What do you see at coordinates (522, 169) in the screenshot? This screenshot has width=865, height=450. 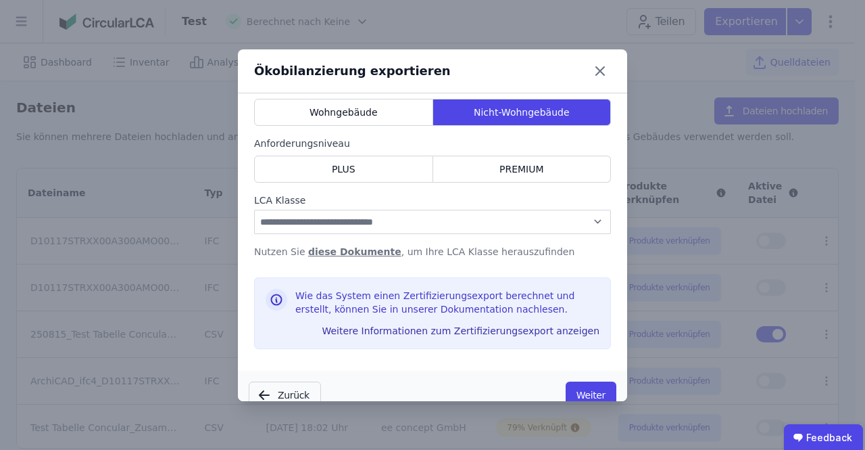 I see `span: PREMIUM` at bounding box center [522, 169].